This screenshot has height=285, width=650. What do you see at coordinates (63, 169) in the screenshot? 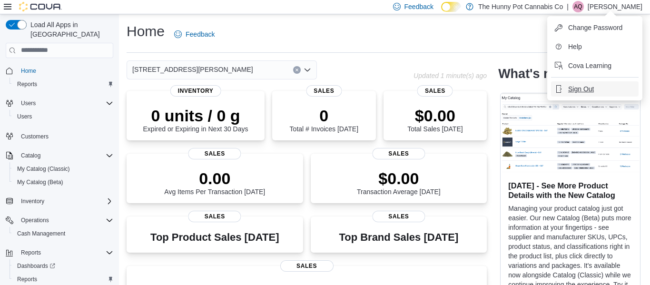
I see `button: My Catalog (Classic)` at bounding box center [63, 169].